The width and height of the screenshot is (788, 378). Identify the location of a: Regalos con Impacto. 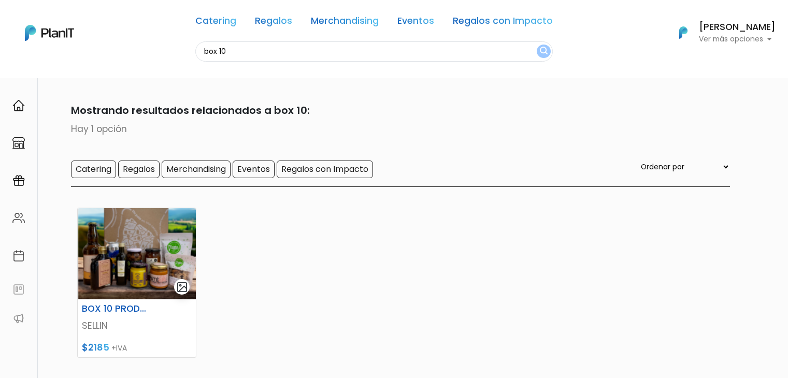
(502, 23).